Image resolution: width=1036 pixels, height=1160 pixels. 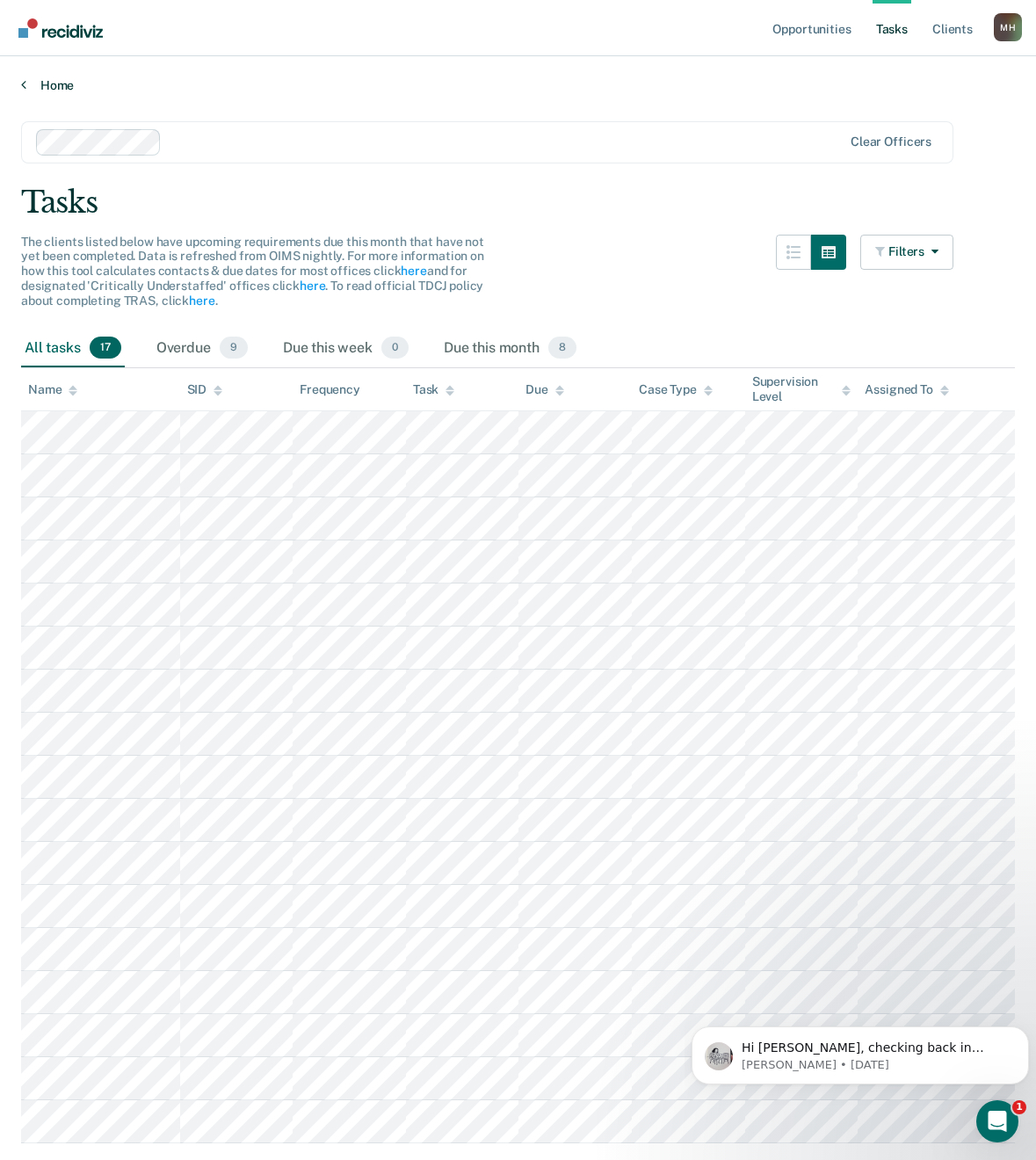 I want to click on a: Home, so click(x=518, y=85).